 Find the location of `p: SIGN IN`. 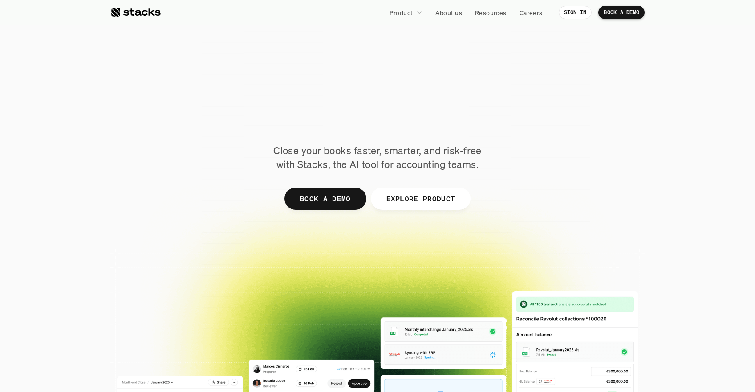

p: SIGN IN is located at coordinates (575, 12).